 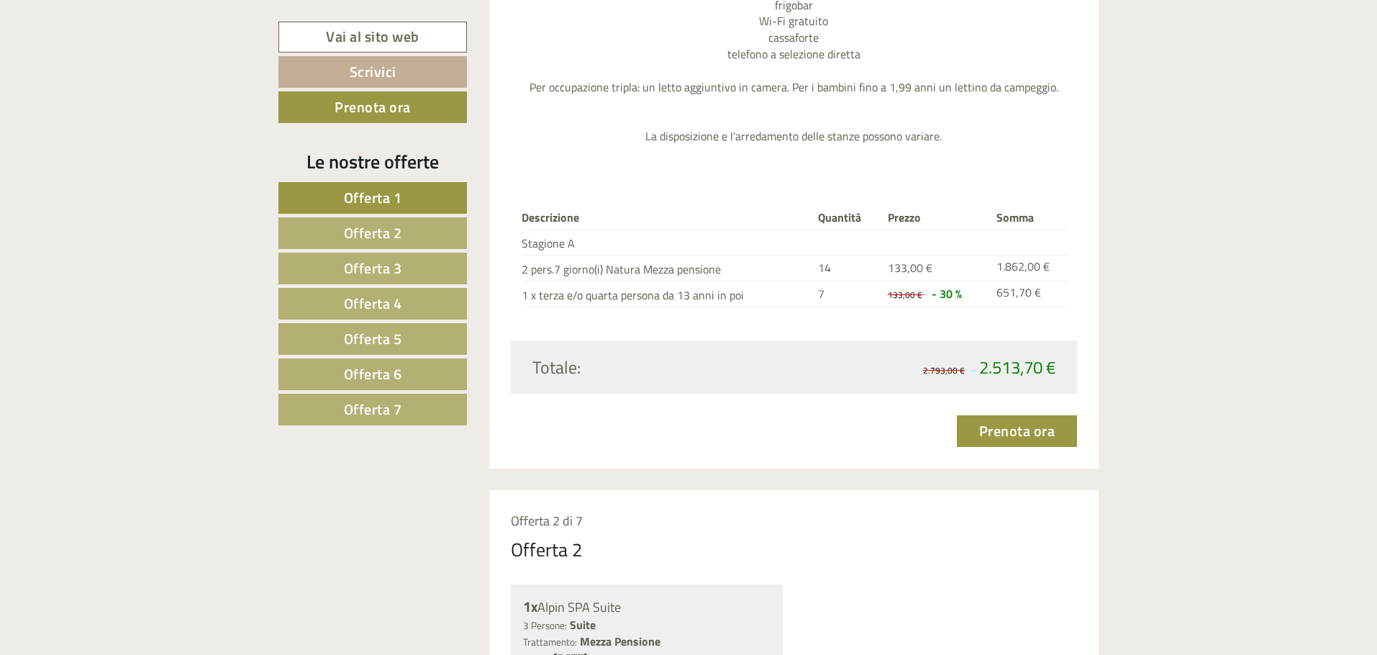 I want to click on span: Offerta 2 di 7, so click(x=547, y=520).